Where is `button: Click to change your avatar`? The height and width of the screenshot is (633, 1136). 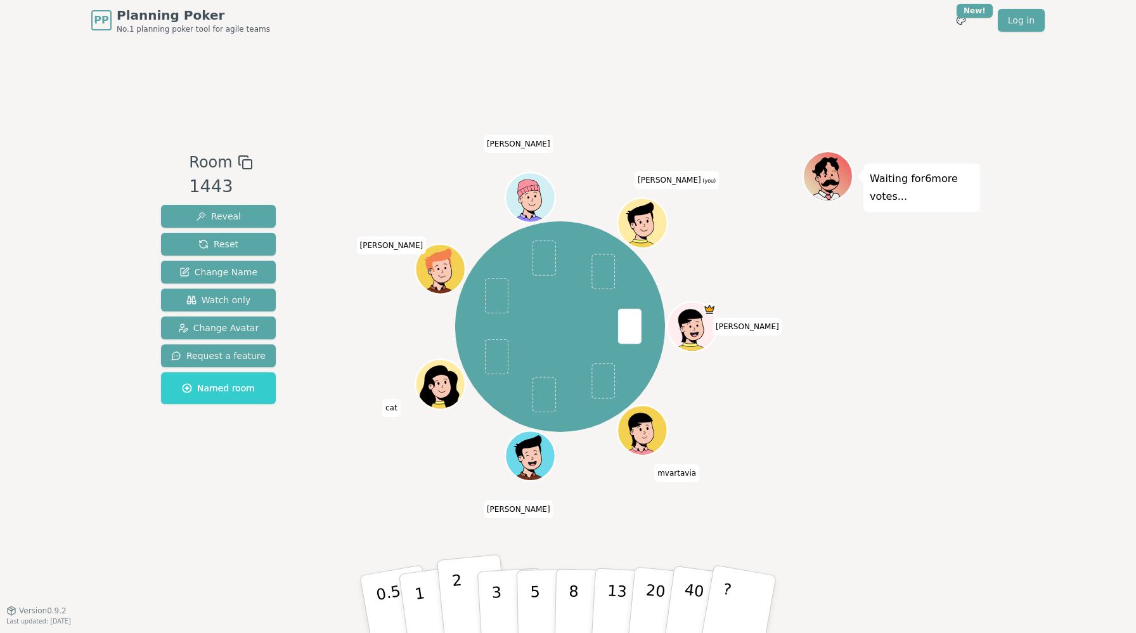 button: Click to change your avatar is located at coordinates (643, 223).